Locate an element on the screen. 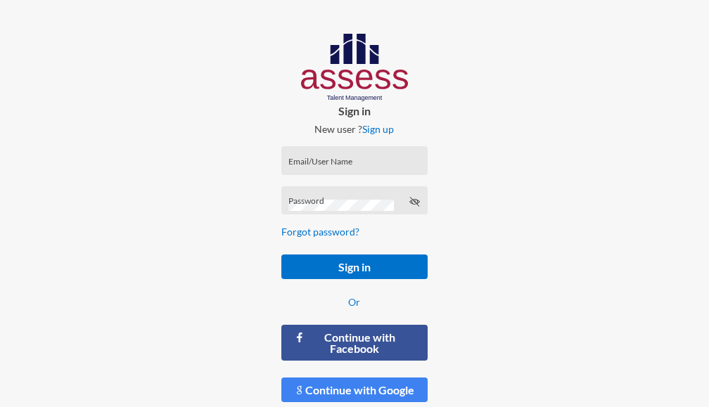 Image resolution: width=709 pixels, height=407 pixels. button: Continue with Facebook is located at coordinates (354, 342).